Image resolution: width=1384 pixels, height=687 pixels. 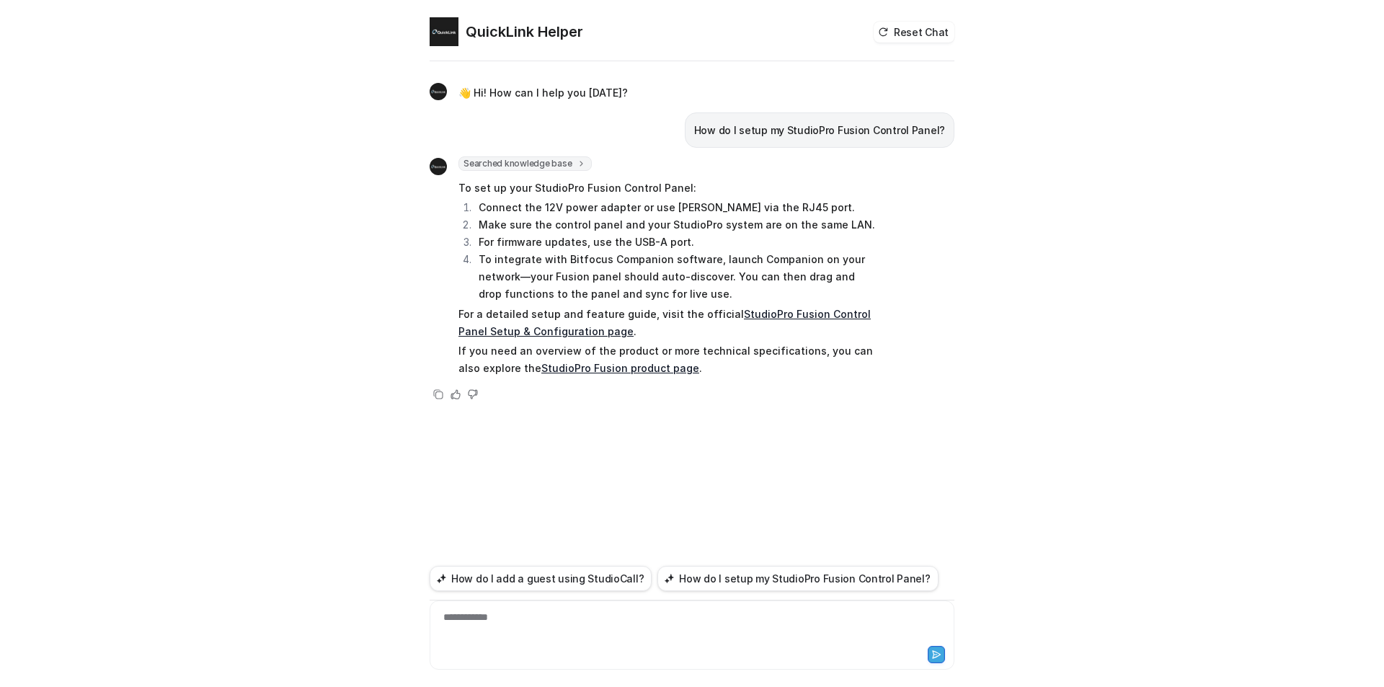 I want to click on li: For firmware updates, use the USB-A port., so click(x=677, y=242).